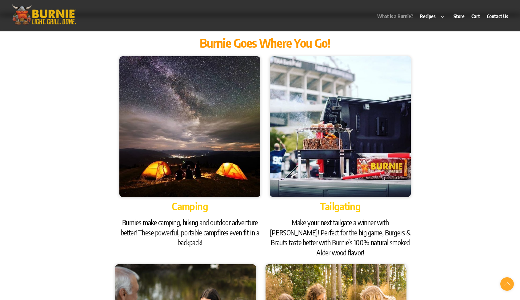  What do you see at coordinates (459, 16) in the screenshot?
I see `a: Store` at bounding box center [459, 16].